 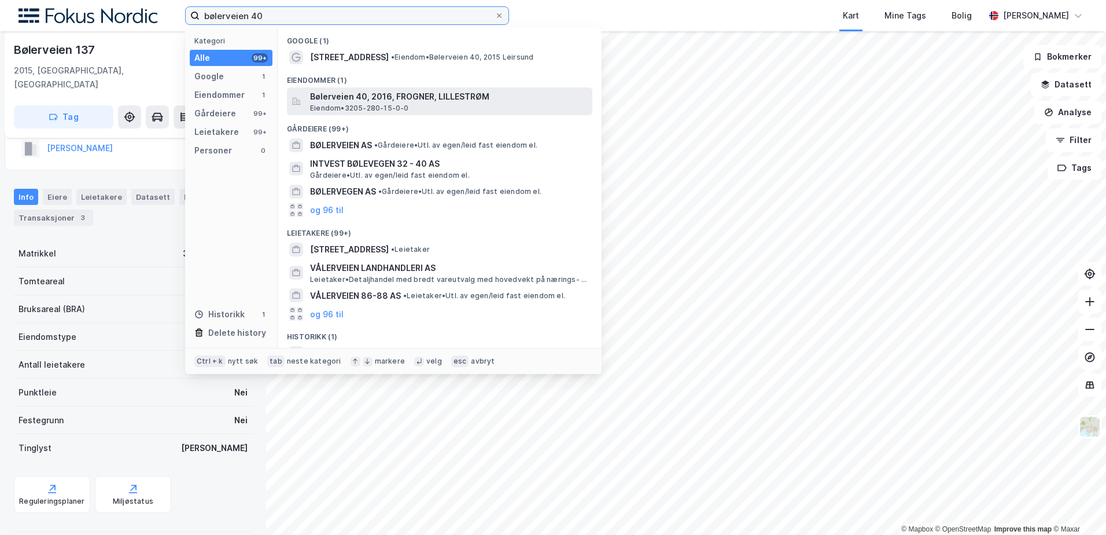 I want to click on div: Antall leietakere, so click(x=51, y=364).